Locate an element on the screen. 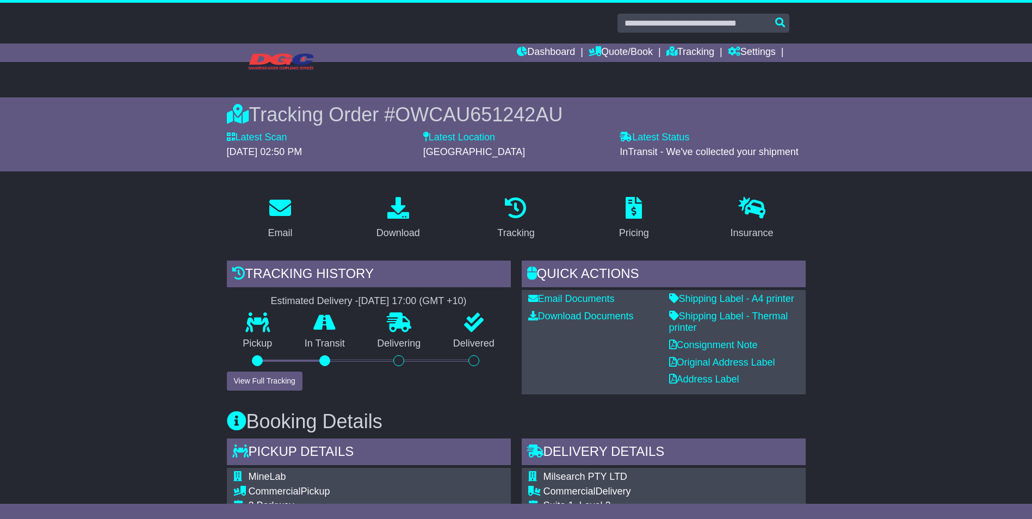 This screenshot has width=1032, height=519. a: Shipping Label - Thermal printer is located at coordinates (729, 322).